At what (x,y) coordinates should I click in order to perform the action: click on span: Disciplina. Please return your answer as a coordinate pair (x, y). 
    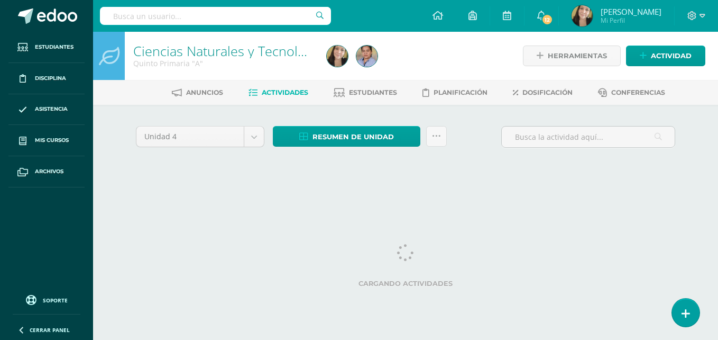
    Looking at the image, I should click on (50, 78).